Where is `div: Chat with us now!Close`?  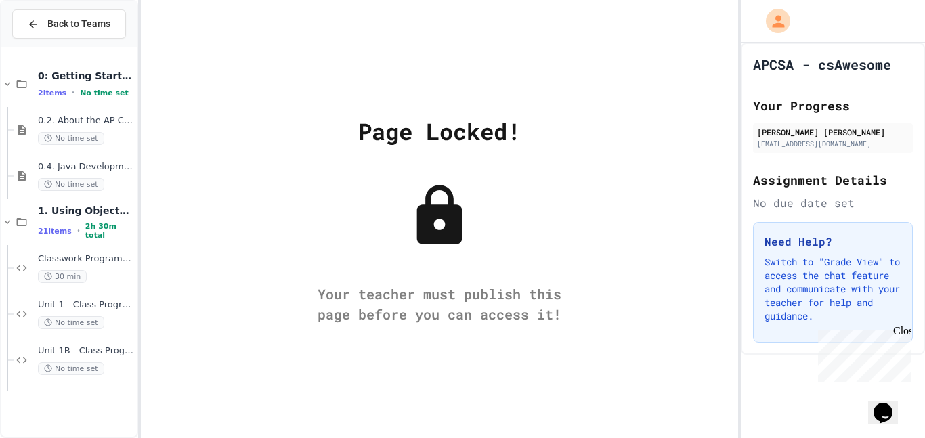
div: Chat with us now!Close is located at coordinates (49, 45).